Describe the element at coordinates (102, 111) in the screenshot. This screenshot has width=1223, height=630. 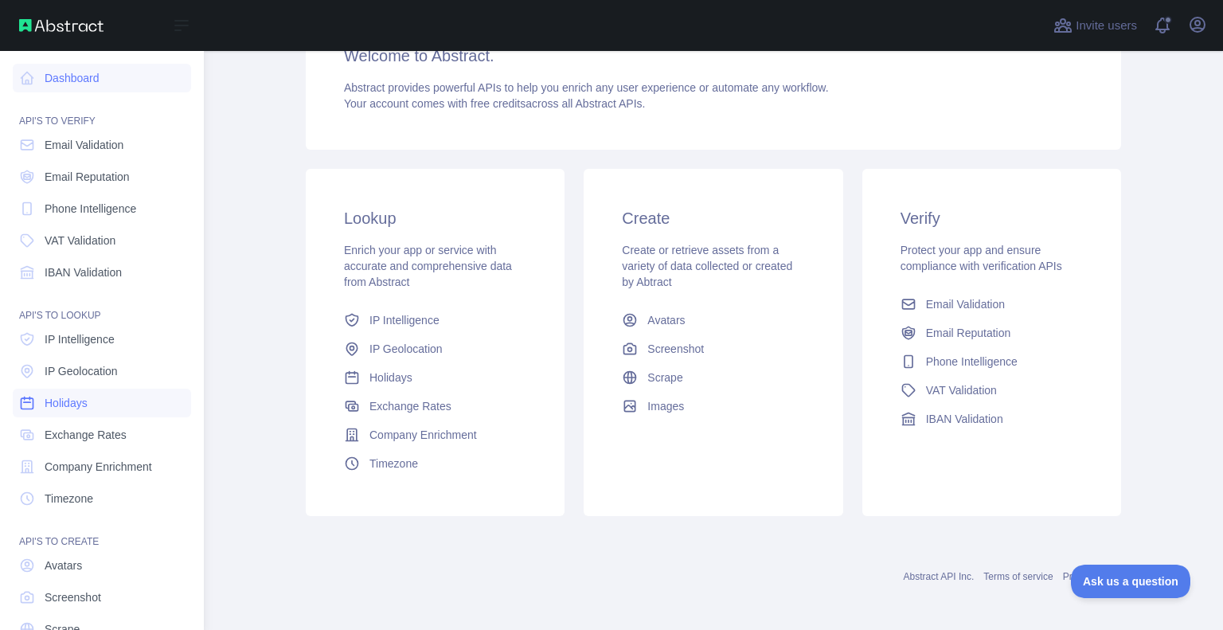
I see `div: API'S TO VERIFY` at that location.